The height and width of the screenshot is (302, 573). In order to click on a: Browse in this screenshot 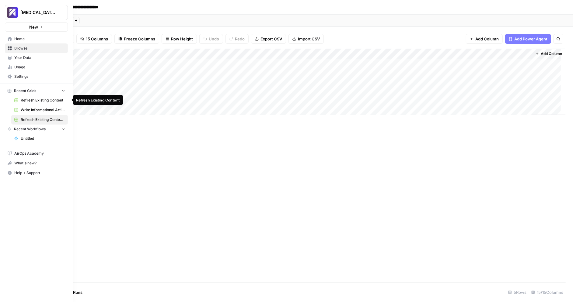, I will do `click(36, 48)`.